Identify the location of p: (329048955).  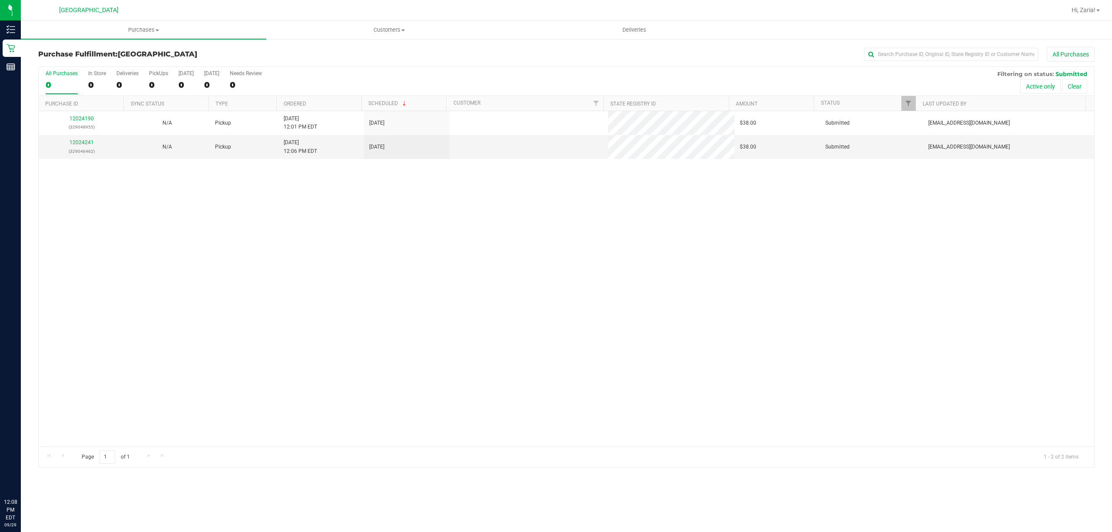
(81, 127).